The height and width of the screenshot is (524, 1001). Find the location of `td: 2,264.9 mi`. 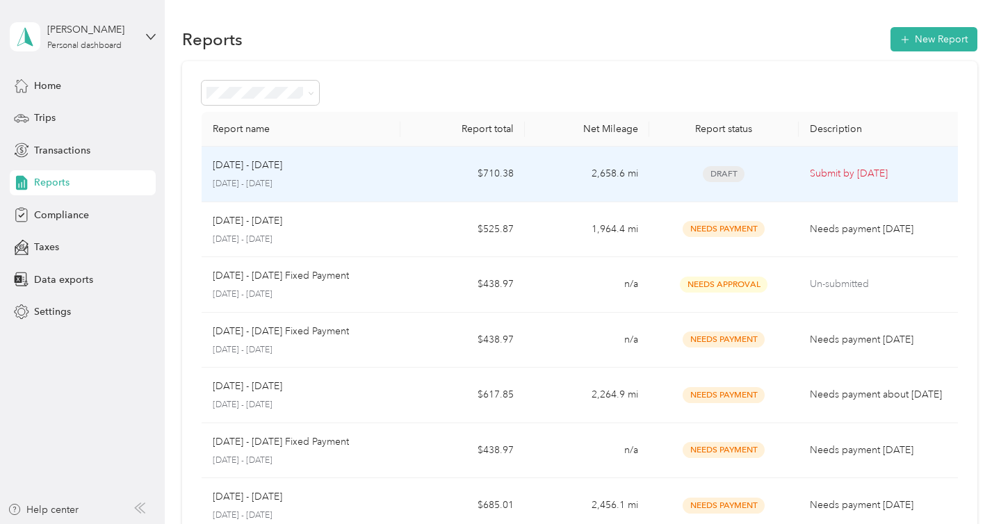

td: 2,264.9 mi is located at coordinates (587, 396).